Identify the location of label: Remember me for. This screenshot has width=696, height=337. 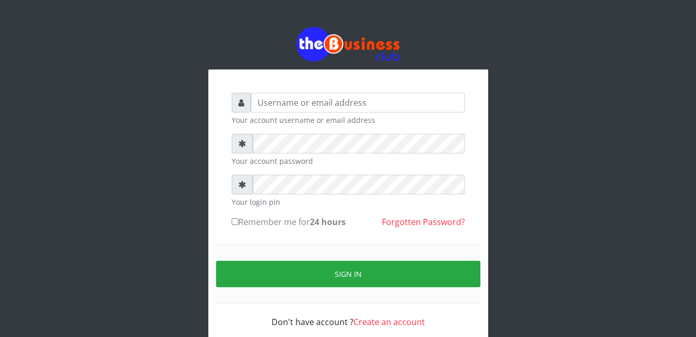
(289, 222).